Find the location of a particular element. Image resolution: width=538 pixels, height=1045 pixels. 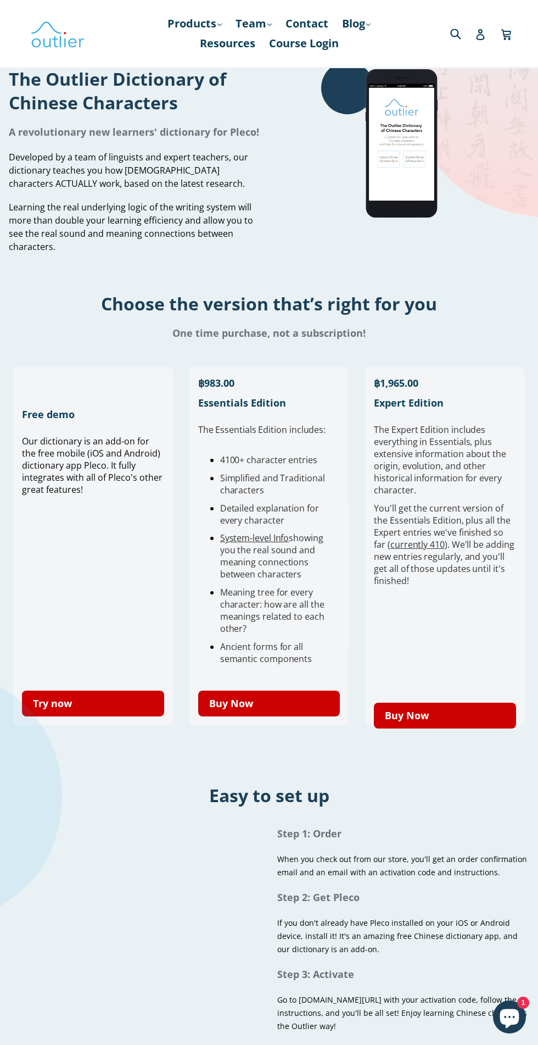

span: The Essentials Edition includes: is located at coordinates (262, 430).